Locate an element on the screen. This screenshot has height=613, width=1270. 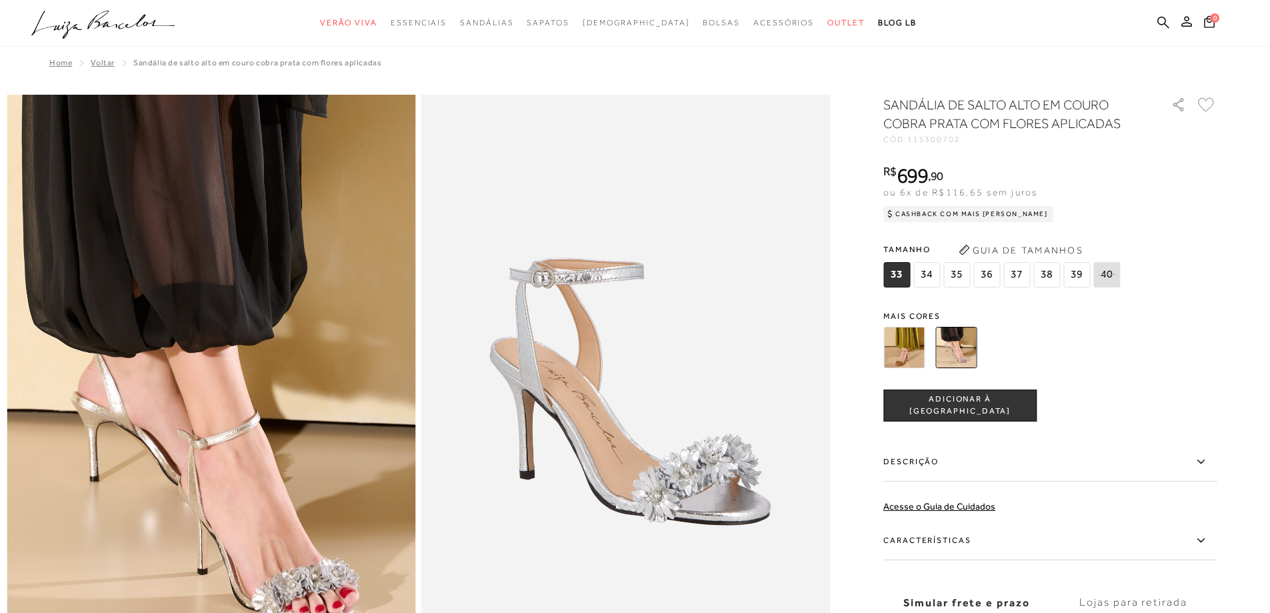
span: Tamanho is located at coordinates (1003, 249).